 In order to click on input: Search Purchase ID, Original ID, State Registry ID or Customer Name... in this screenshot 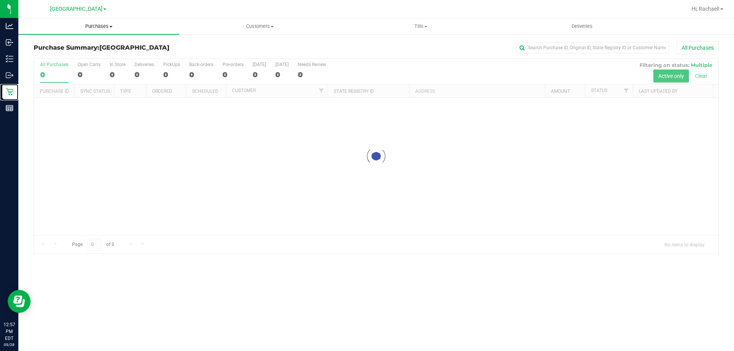, I will do `click(593, 48)`.